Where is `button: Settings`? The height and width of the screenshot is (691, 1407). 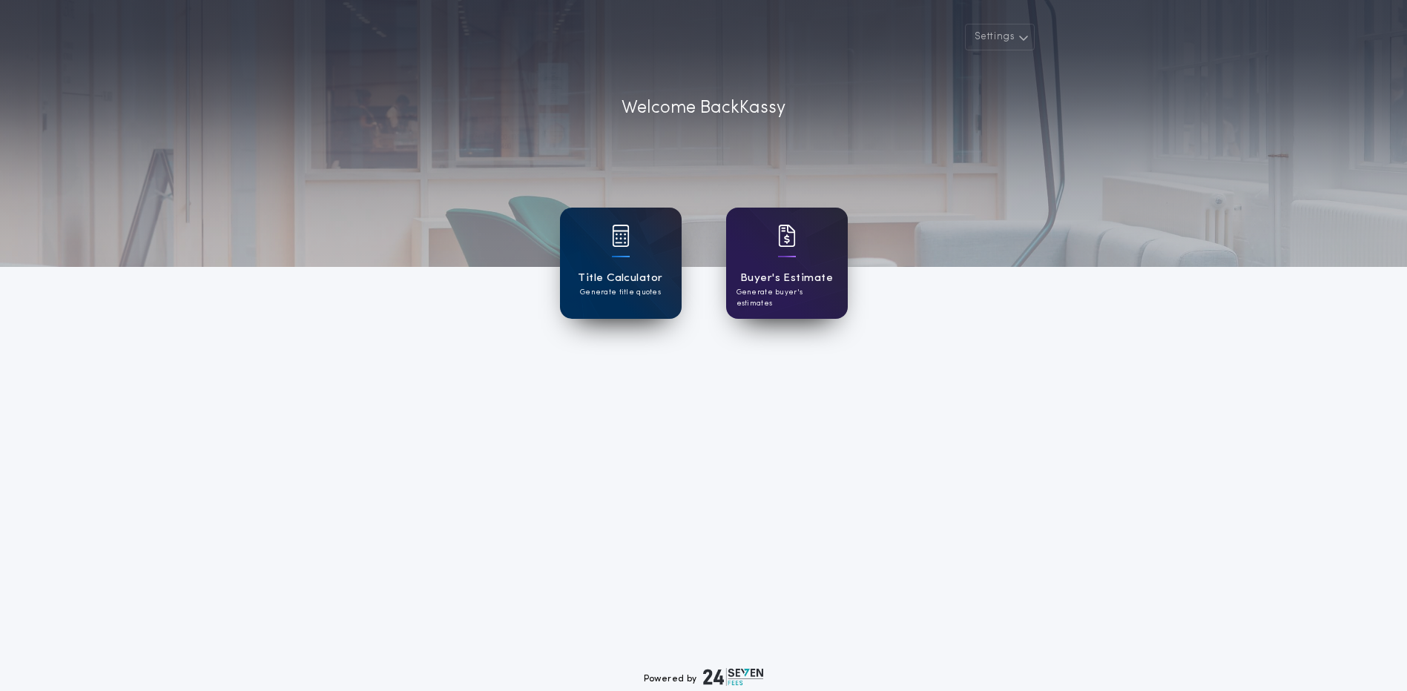 button: Settings is located at coordinates (1000, 37).